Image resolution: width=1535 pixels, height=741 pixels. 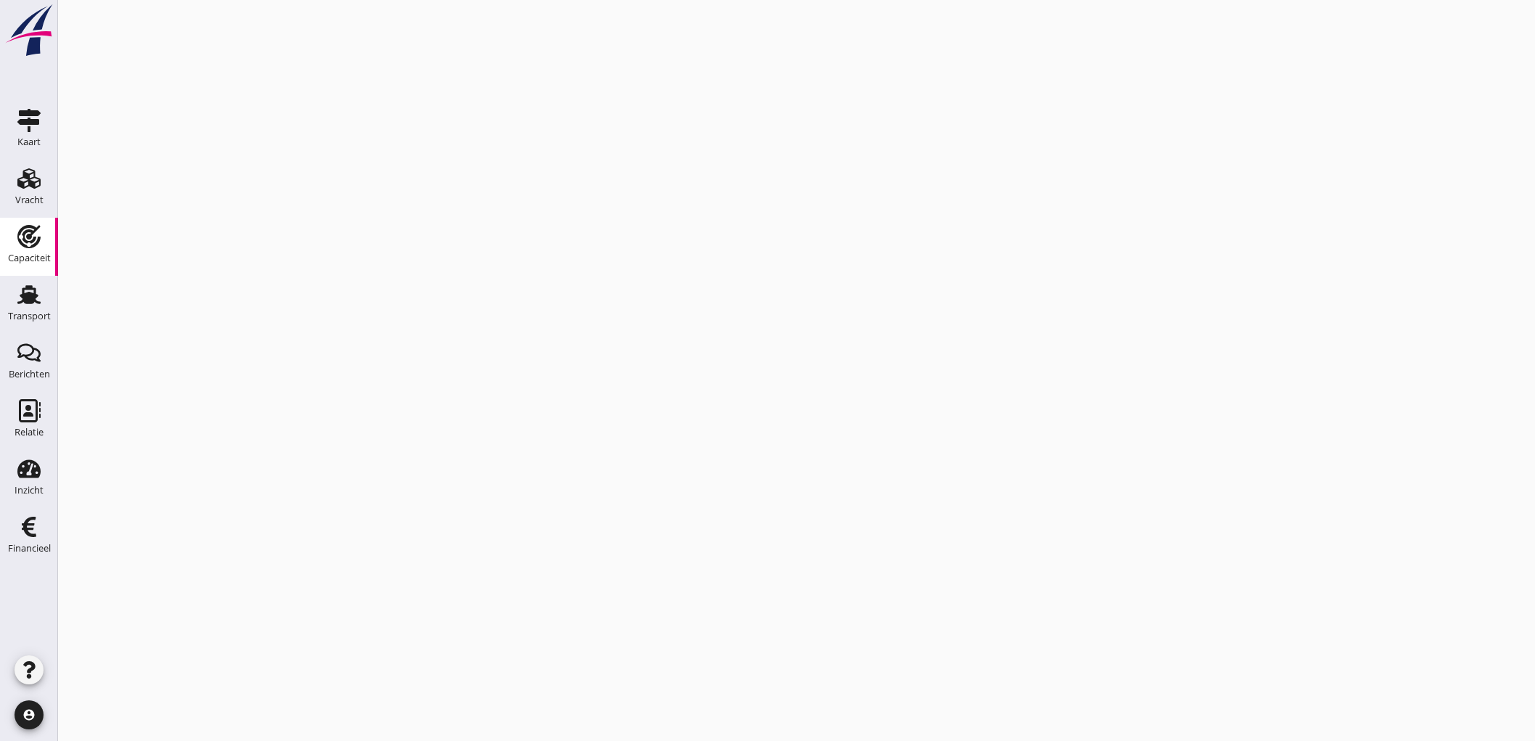 I want to click on div: Relatie, so click(x=29, y=432).